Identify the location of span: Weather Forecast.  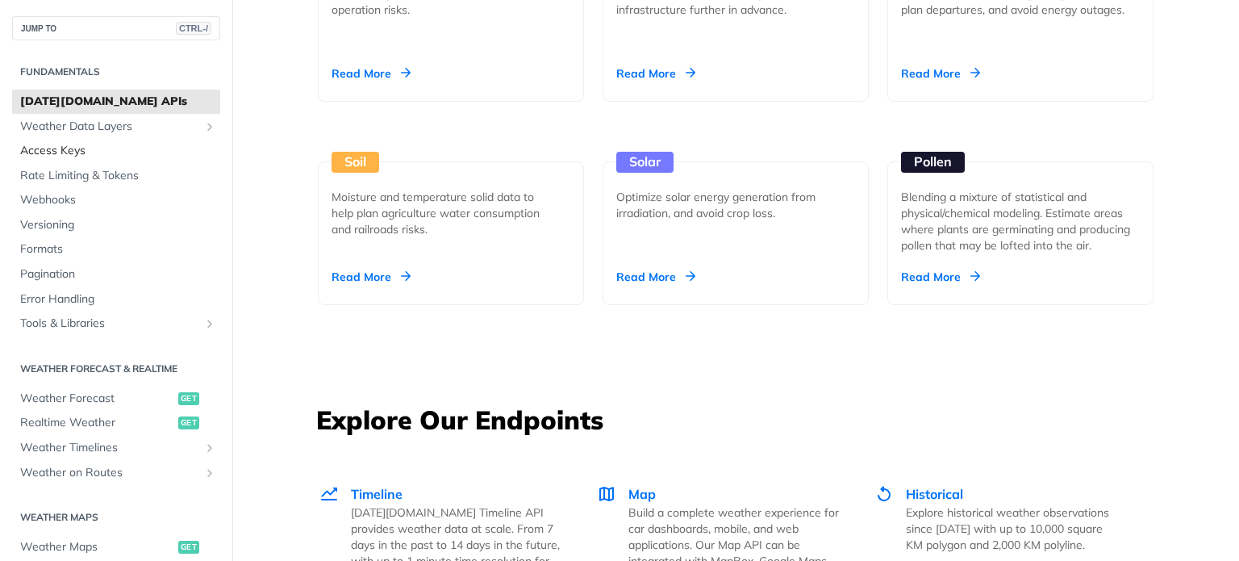
(97, 398).